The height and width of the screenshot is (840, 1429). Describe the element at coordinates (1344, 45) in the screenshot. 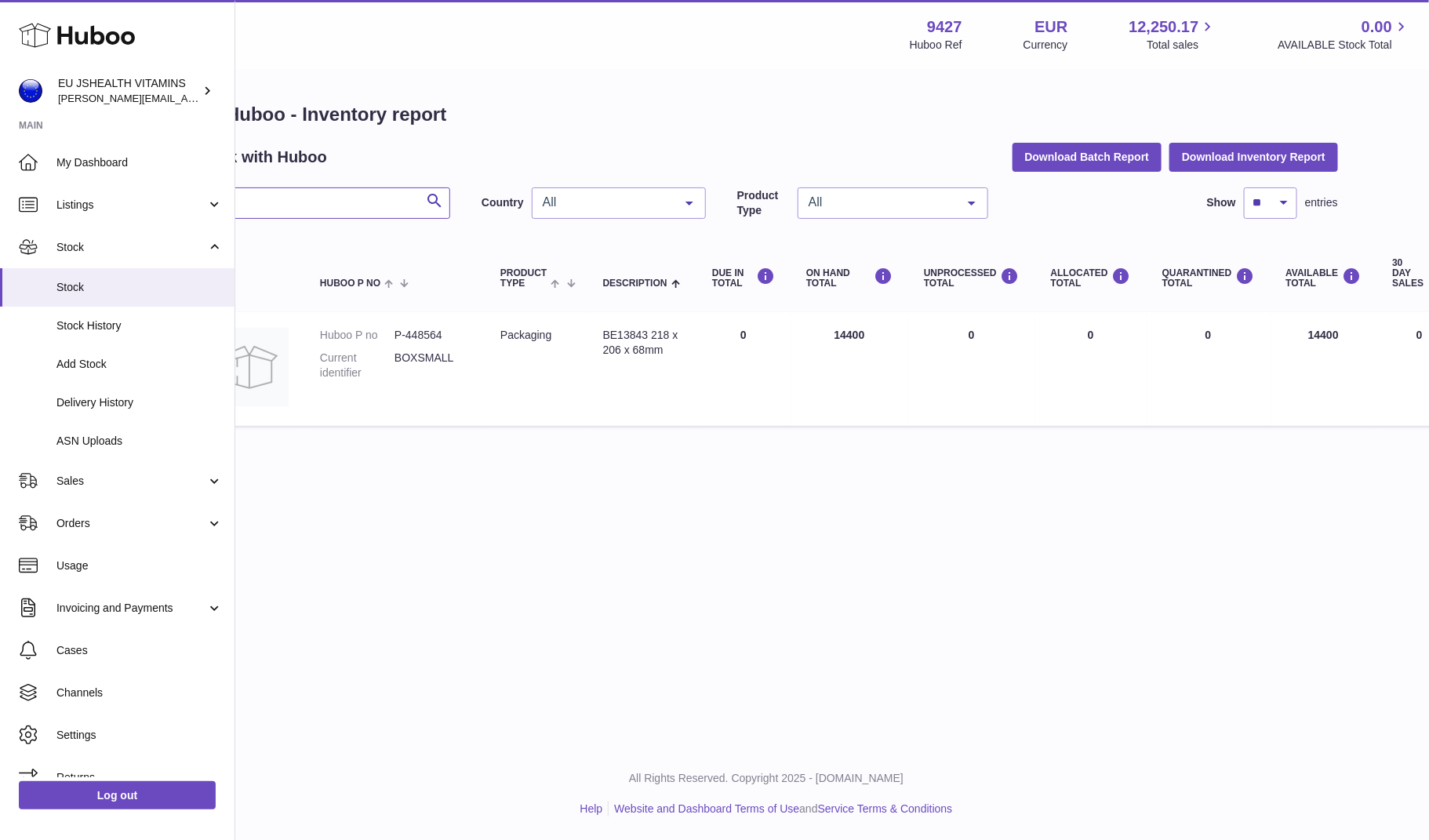

I see `span: AVAILABLE Stock Total` at that location.